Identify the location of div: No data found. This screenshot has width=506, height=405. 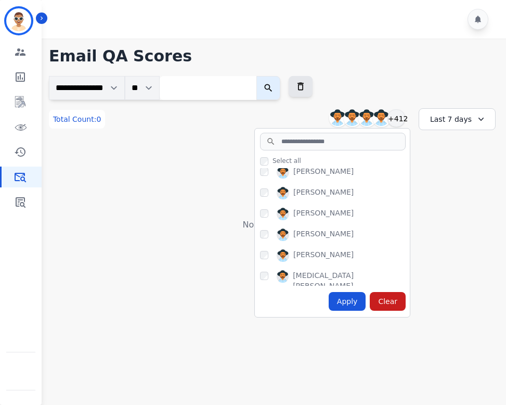
(272, 225).